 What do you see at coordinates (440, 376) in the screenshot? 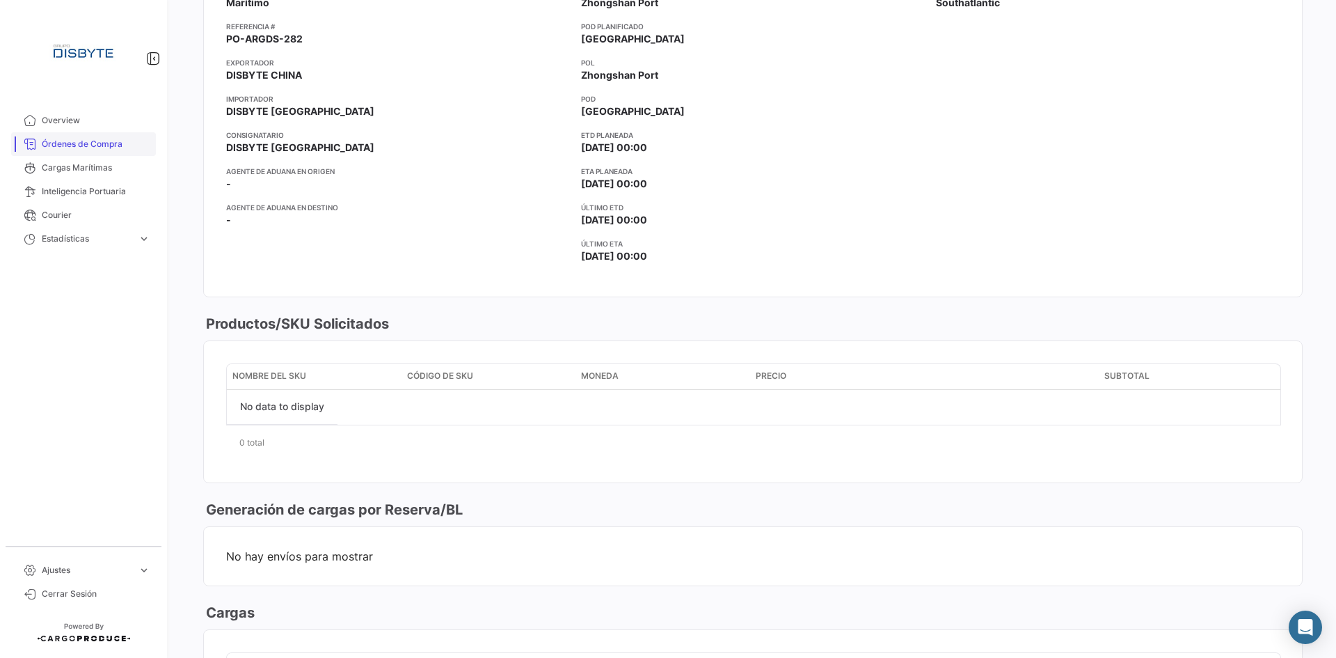
I see `span: Código de SKU` at bounding box center [440, 376].